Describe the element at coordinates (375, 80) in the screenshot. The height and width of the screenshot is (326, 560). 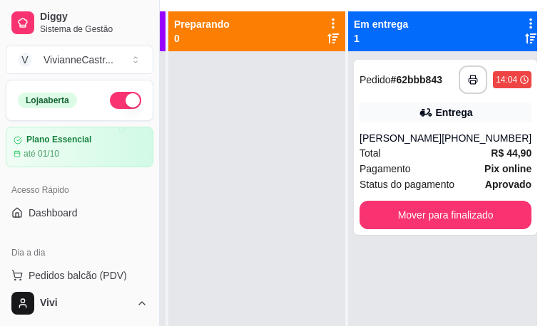
I see `span: Pedido` at that location.